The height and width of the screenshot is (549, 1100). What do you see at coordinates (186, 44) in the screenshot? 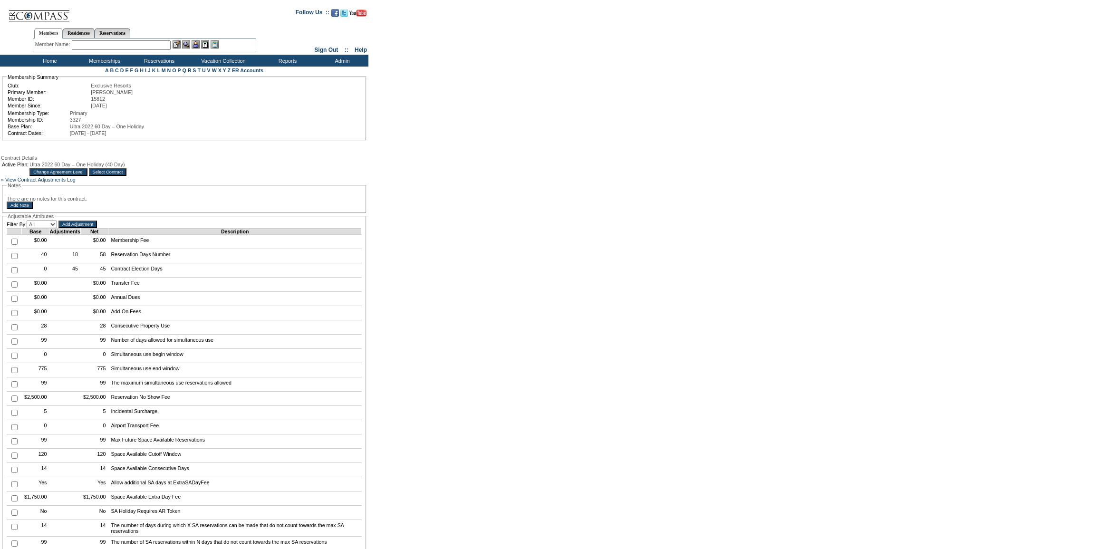
I see `img: View` at bounding box center [186, 44].